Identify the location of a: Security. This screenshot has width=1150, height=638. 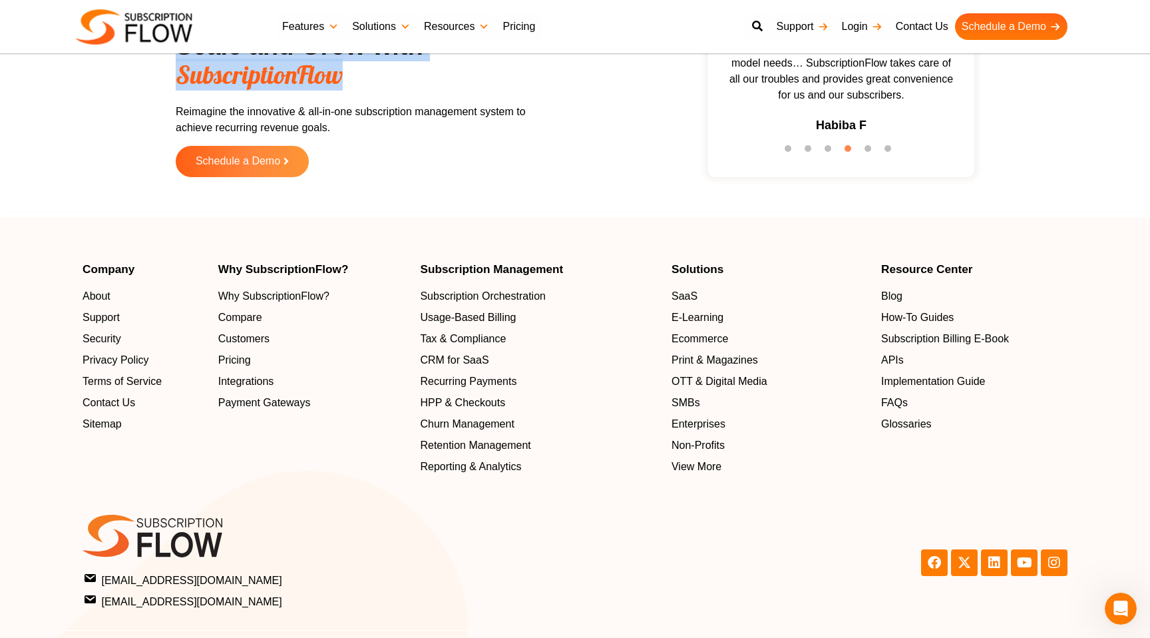
(144, 339).